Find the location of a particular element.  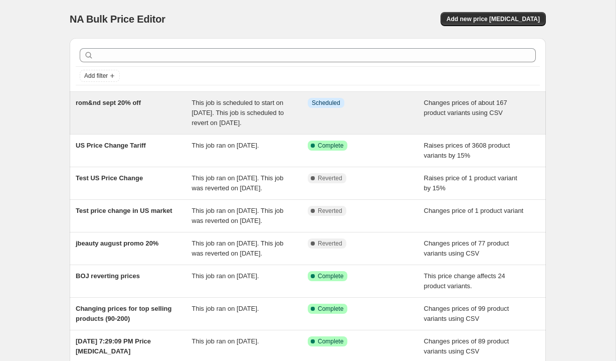

span: Raises prices of 3608 product variants by 15% is located at coordinates (467, 150).